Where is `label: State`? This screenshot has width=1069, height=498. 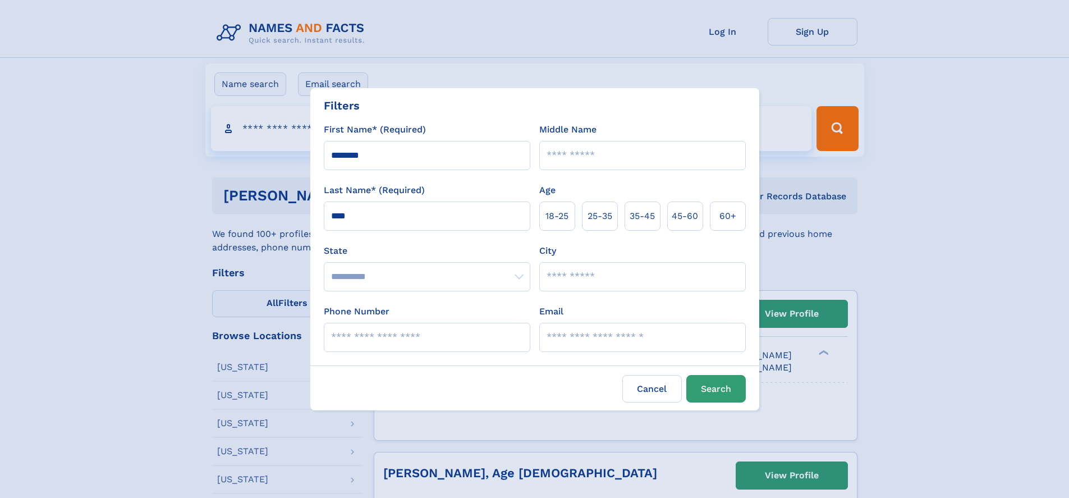 label: State is located at coordinates (427, 251).